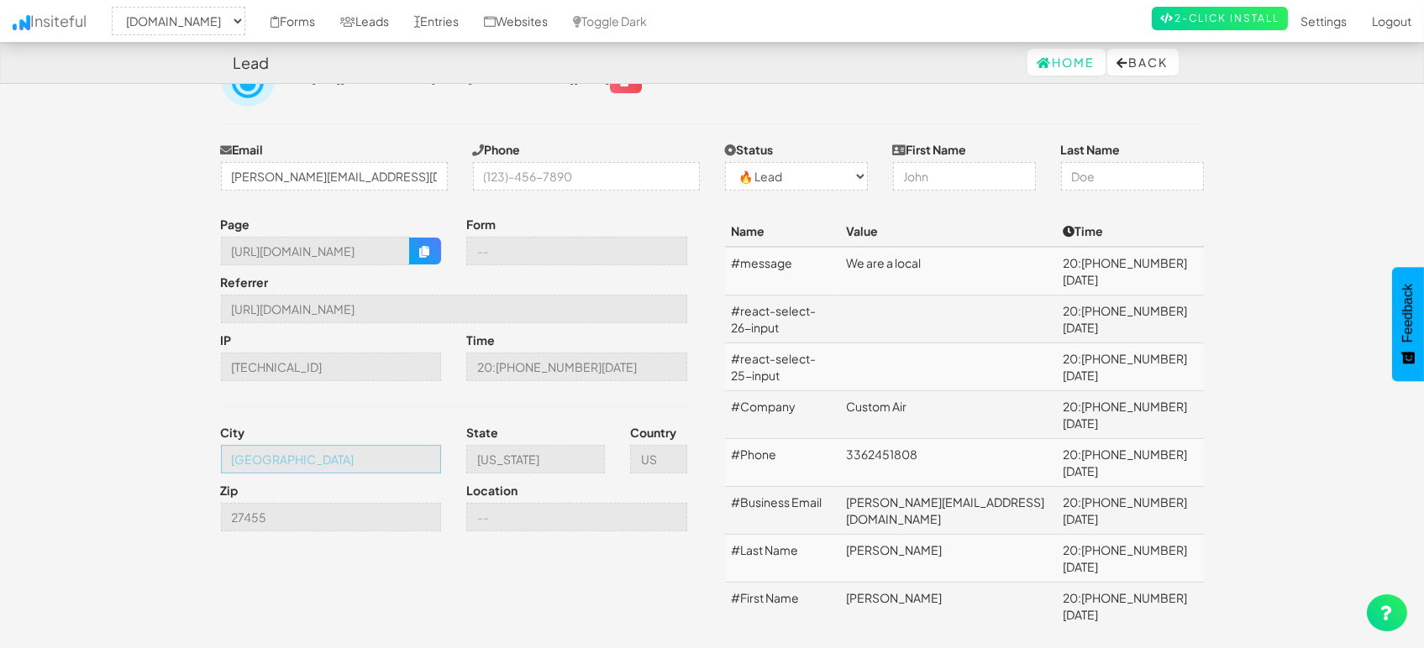 The image size is (1424, 648). Describe the element at coordinates (1066, 62) in the screenshot. I see `a: Home` at that location.